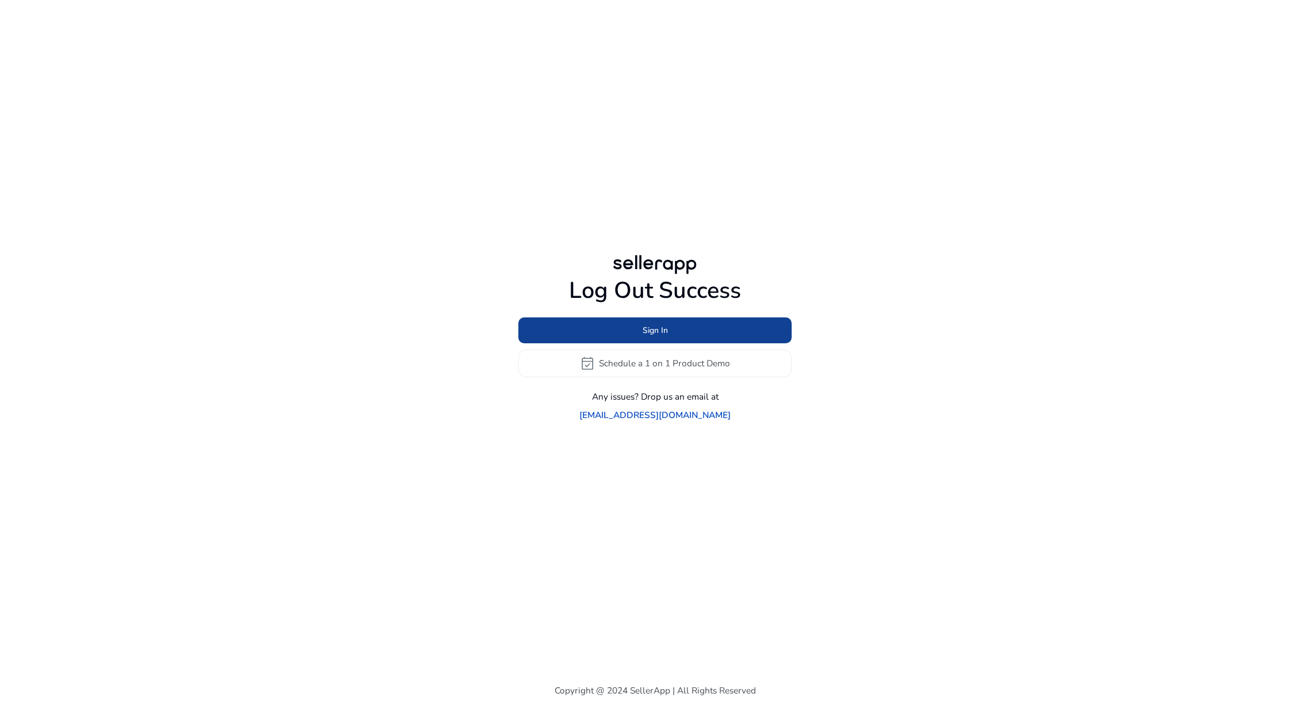 The height and width of the screenshot is (705, 1310). Describe the element at coordinates (655, 396) in the screenshot. I see `p: Any issues? Drop us an email at` at that location.